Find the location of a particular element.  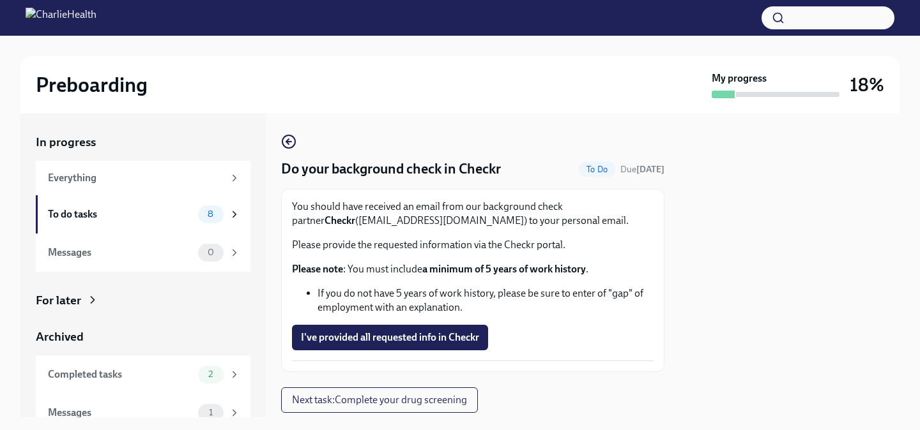

img: CharlieHealth is located at coordinates (61, 18).